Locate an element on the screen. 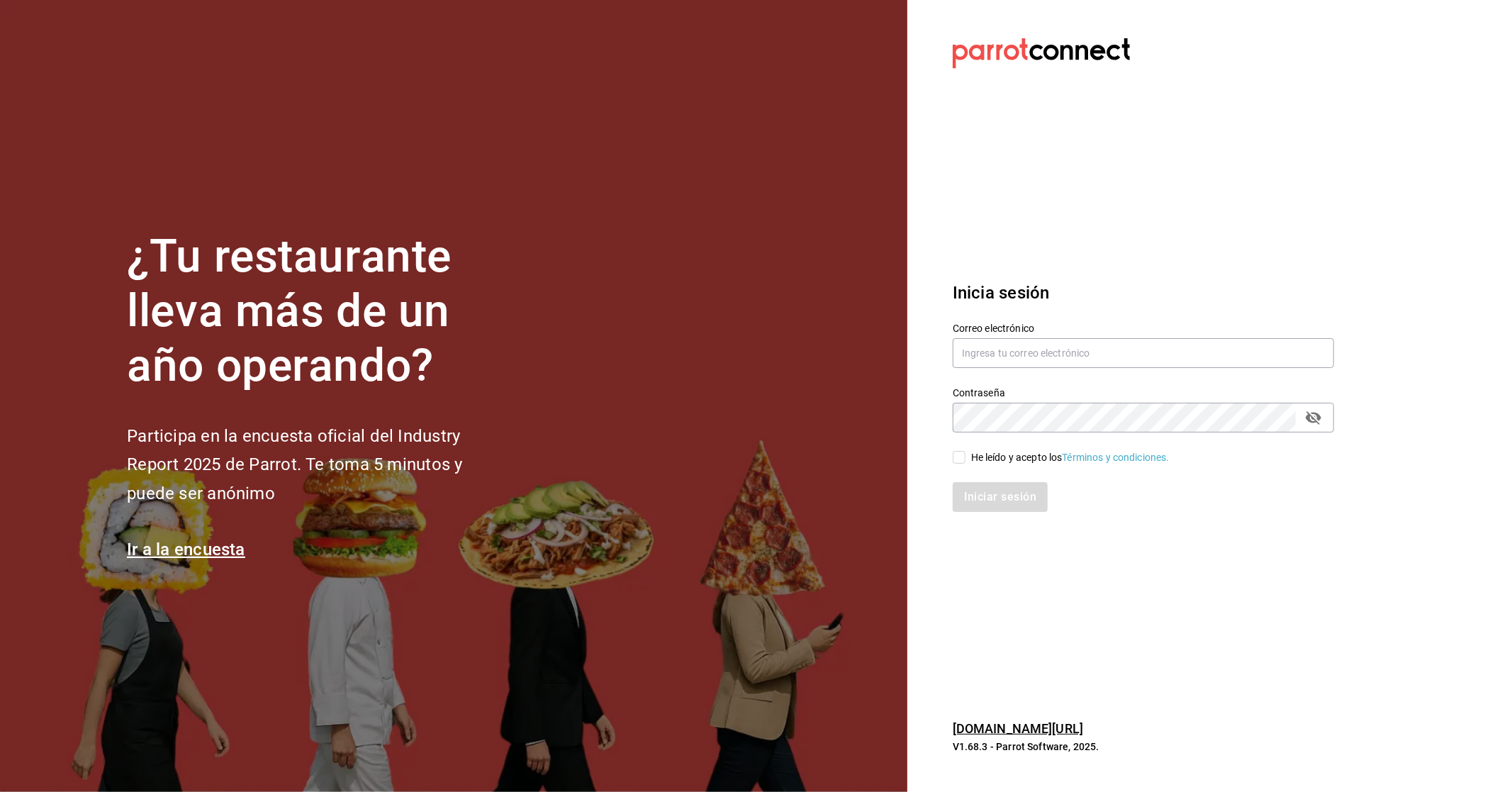 Image resolution: width=1512 pixels, height=792 pixels. h3: Inicia sesión is located at coordinates (1144, 293).